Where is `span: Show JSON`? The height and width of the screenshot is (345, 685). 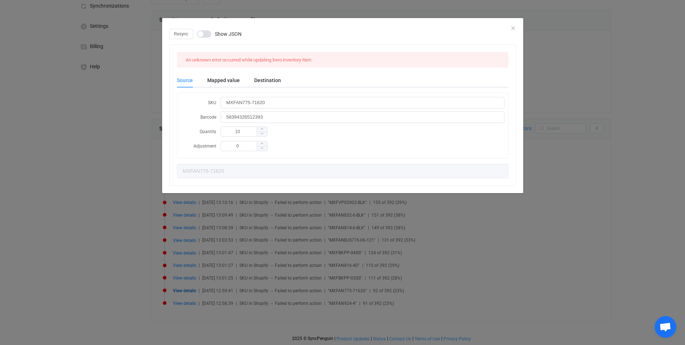 span: Show JSON is located at coordinates (228, 34).